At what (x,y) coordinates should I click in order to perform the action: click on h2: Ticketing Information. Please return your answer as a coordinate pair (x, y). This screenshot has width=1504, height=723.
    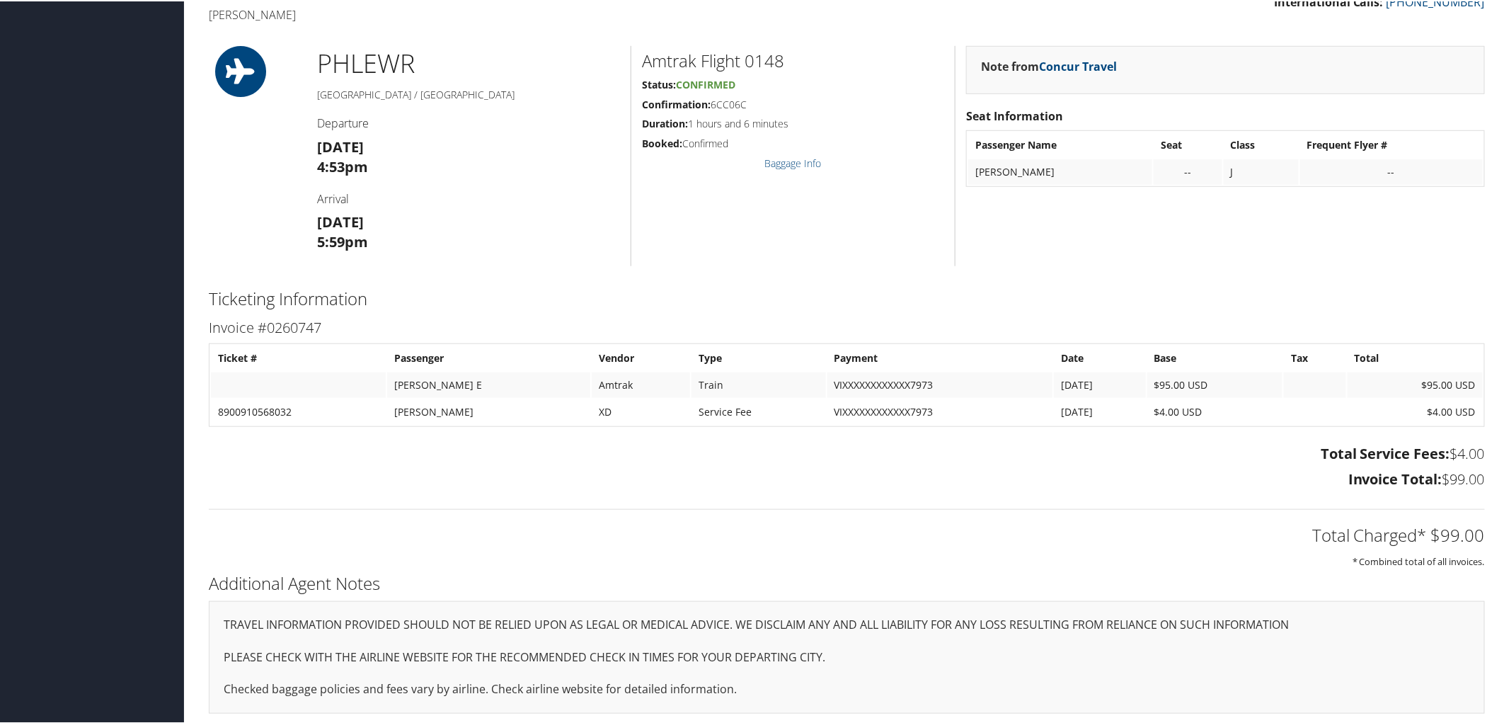
    Looking at the image, I should click on (847, 297).